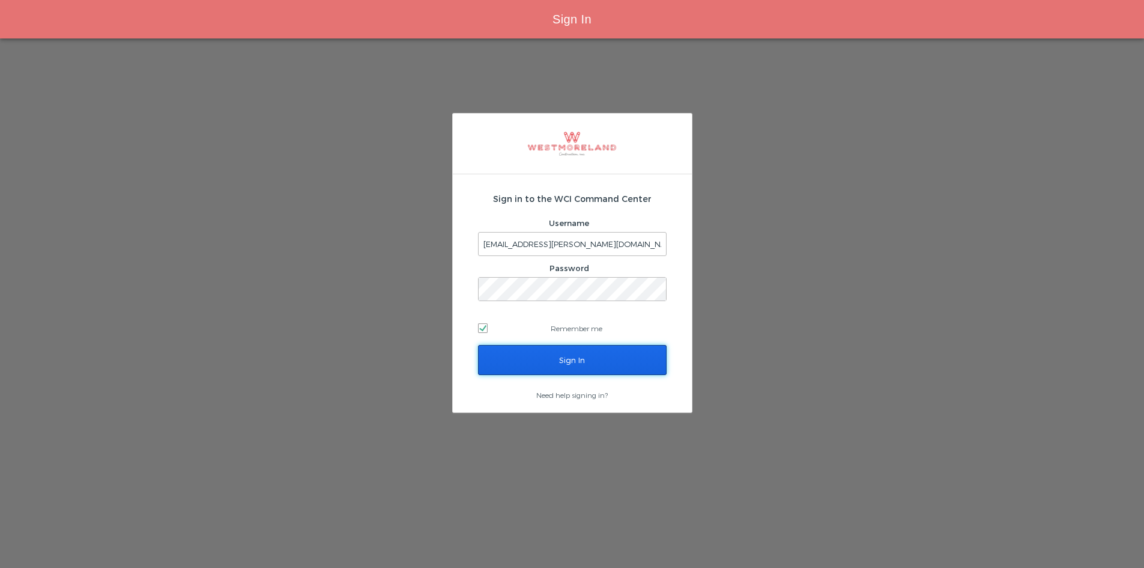 Image resolution: width=1144 pixels, height=568 pixels. I want to click on input: Sign In, so click(572, 360).